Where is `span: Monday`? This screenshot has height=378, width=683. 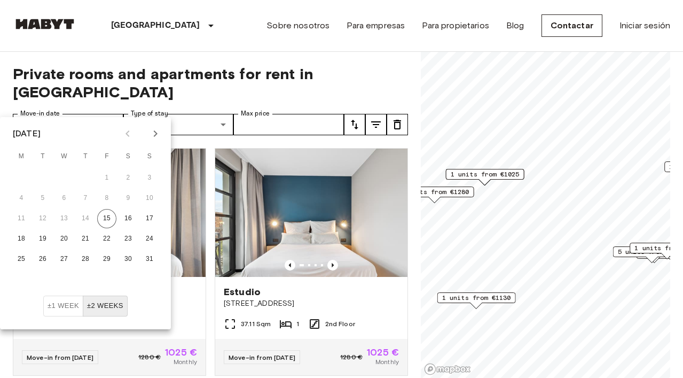
span: Monday is located at coordinates (21, 156).